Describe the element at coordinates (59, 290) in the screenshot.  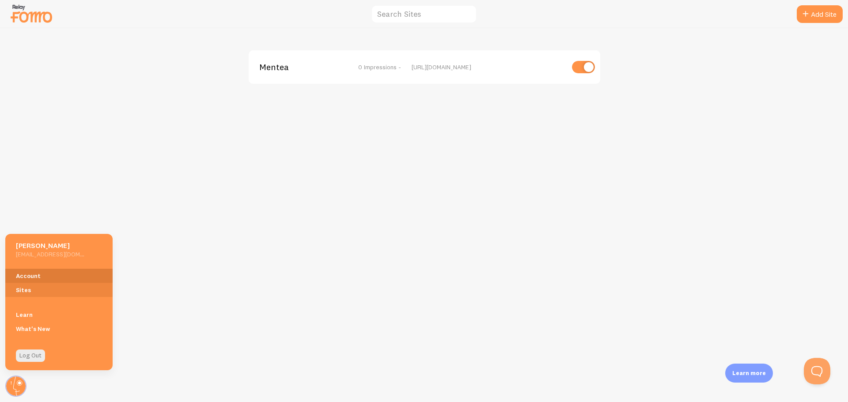
I see `a: Sites` at that location.